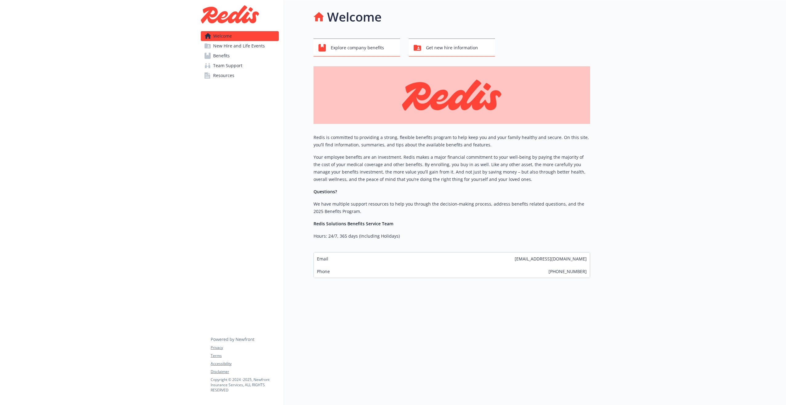 This screenshot has width=786, height=405. Describe the element at coordinates (325, 191) in the screenshot. I see `strong: Questions?` at that location.